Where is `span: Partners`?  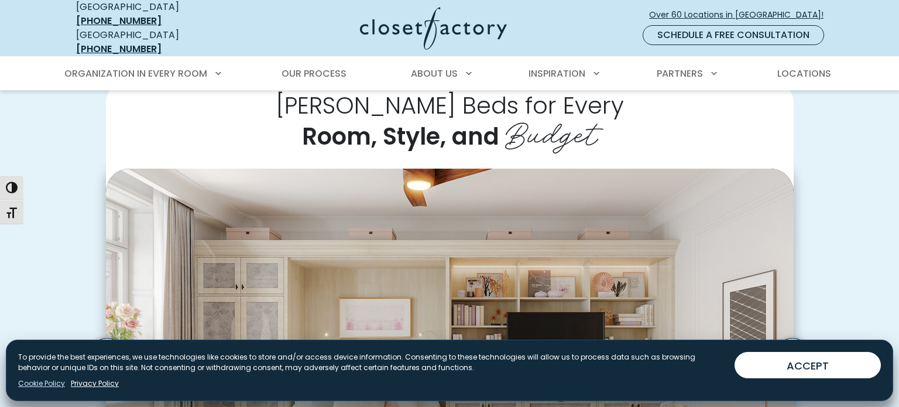 span: Partners is located at coordinates (679, 73).